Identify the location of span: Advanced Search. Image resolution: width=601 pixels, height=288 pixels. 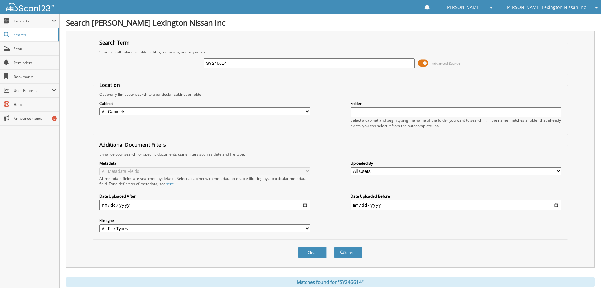
(446, 63).